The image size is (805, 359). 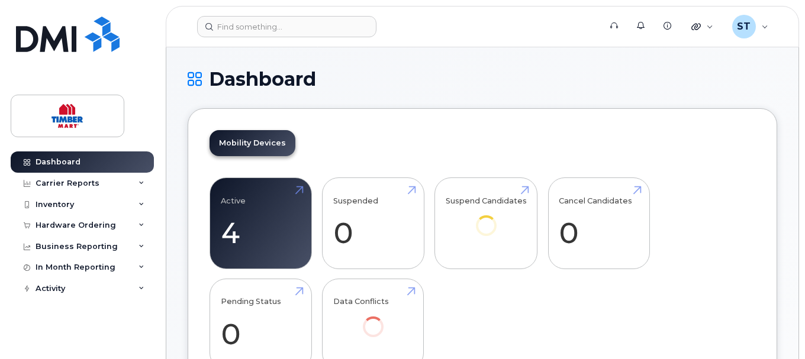 What do you see at coordinates (486, 218) in the screenshot?
I see `a: Suspend Candidates` at bounding box center [486, 218].